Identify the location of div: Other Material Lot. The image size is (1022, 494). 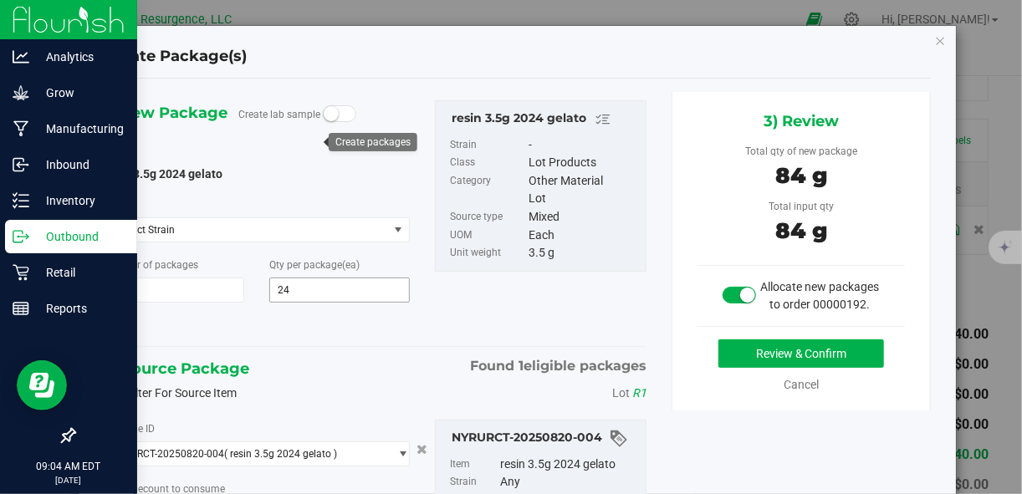
(583, 190).